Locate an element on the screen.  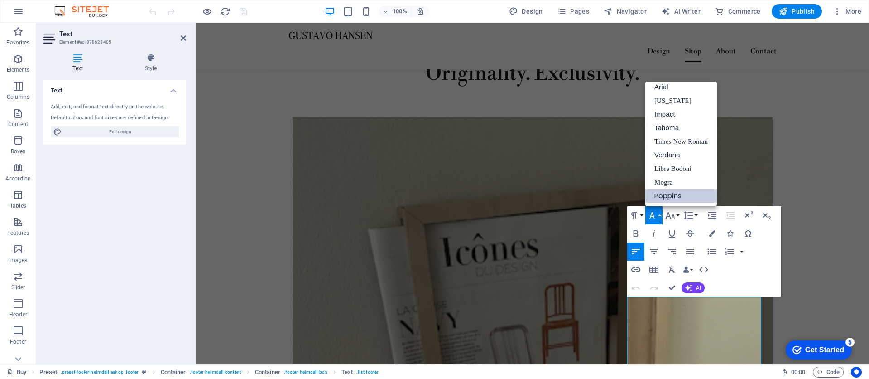
button: Special Characters is located at coordinates (748, 233).